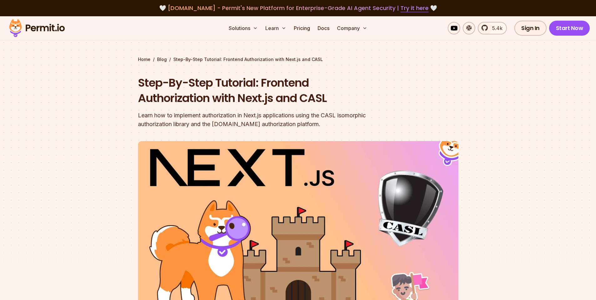 Image resolution: width=596 pixels, height=300 pixels. I want to click on button: Solutions, so click(243, 28).